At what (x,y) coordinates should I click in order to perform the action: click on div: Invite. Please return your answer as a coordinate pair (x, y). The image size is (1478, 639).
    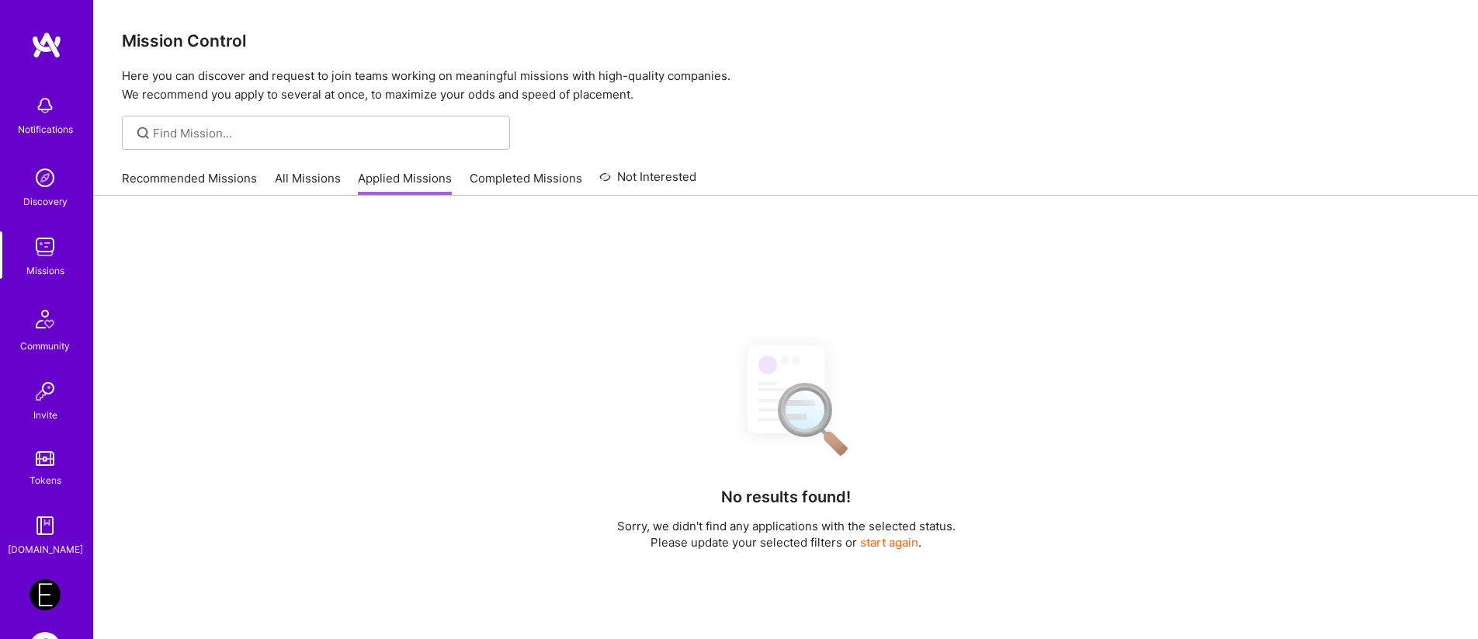
    Looking at the image, I should click on (45, 414).